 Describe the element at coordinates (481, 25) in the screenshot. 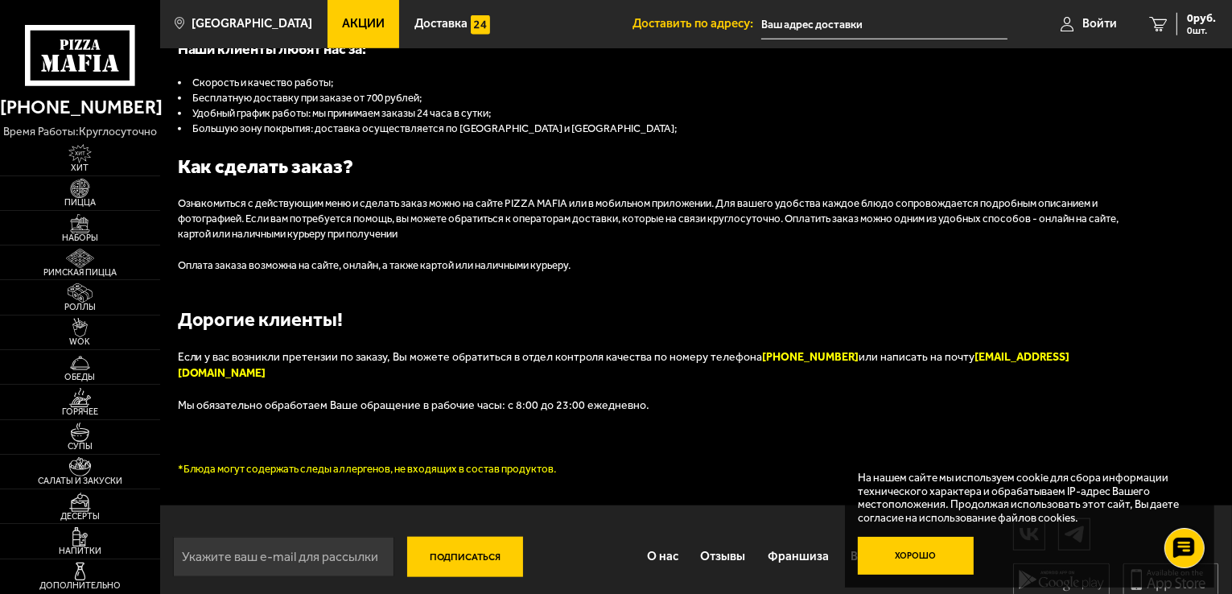

I see `img: 15daf4d41897b9f0e9f617042186c801.svg` at that location.